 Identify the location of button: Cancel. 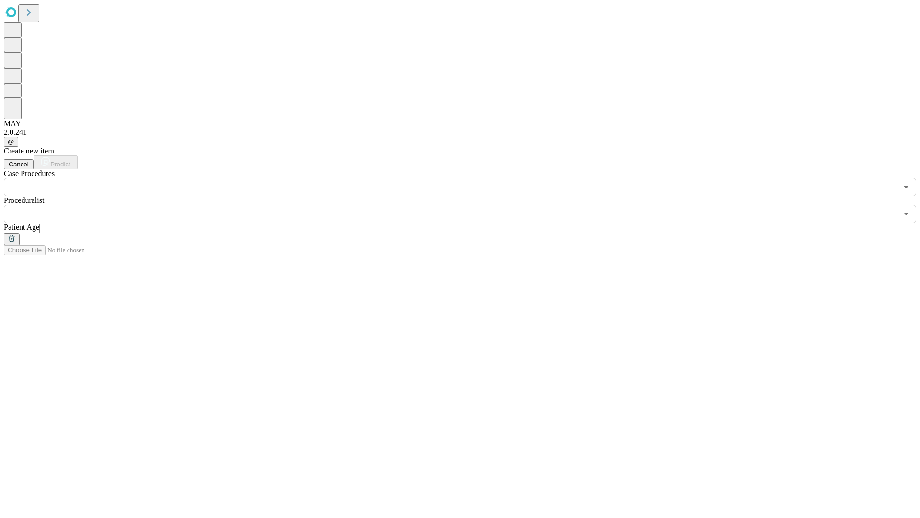
(19, 164).